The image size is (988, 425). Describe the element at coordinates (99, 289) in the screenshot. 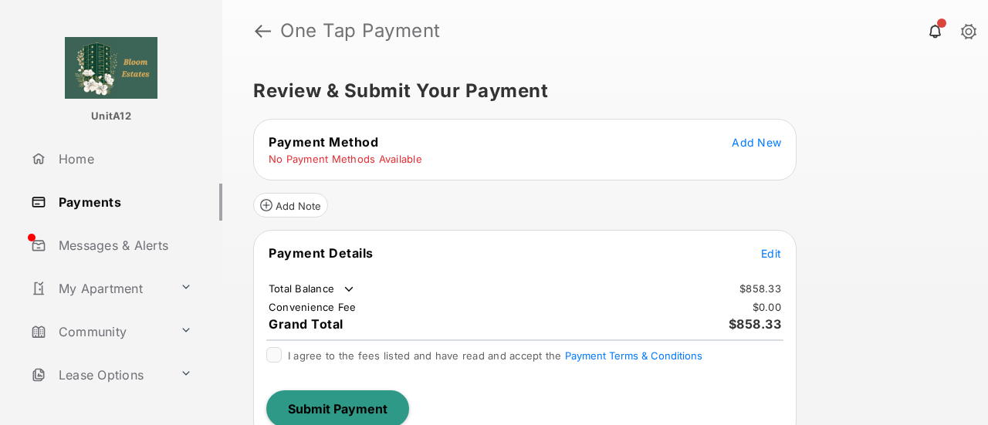

I see `a: My Apartment` at that location.